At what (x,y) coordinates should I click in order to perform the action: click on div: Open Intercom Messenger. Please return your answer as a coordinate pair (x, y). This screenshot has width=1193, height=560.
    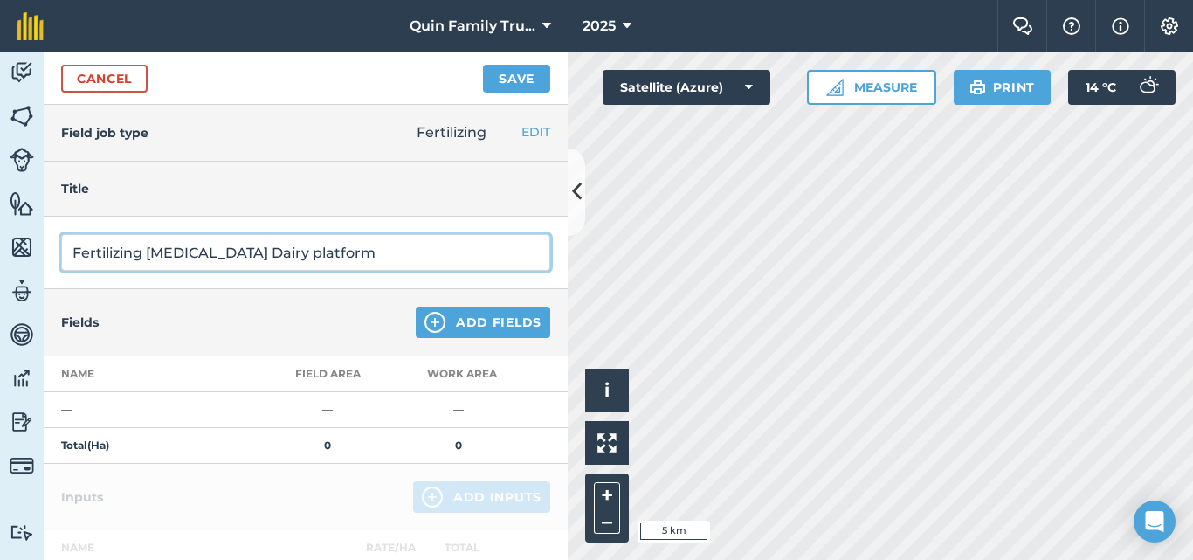
    Looking at the image, I should click on (1155, 521).